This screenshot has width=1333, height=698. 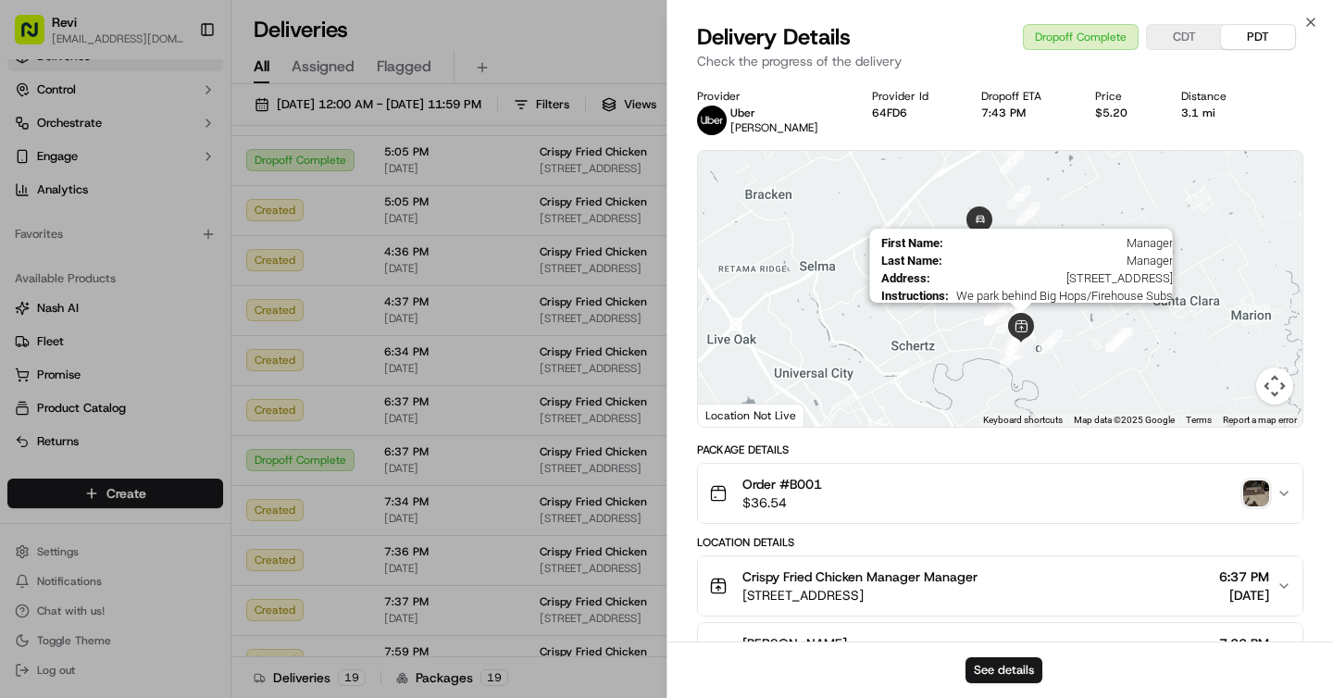 What do you see at coordinates (1123, 96) in the screenshot?
I see `div: Price` at bounding box center [1123, 96].